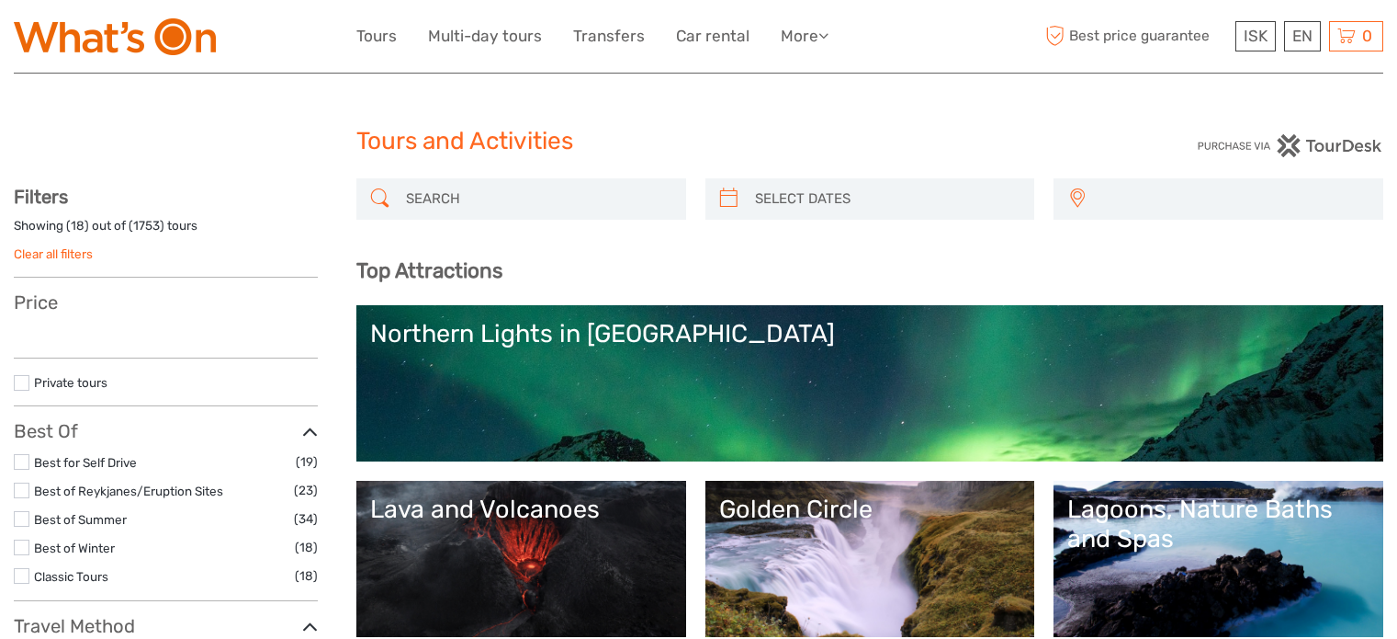 This screenshot has width=1397, height=639. Describe the element at coordinates (77, 225) in the screenshot. I see `label: 18` at that location.